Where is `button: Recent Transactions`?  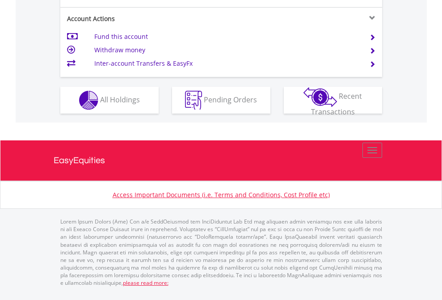
button: Recent Transactions is located at coordinates (333, 100).